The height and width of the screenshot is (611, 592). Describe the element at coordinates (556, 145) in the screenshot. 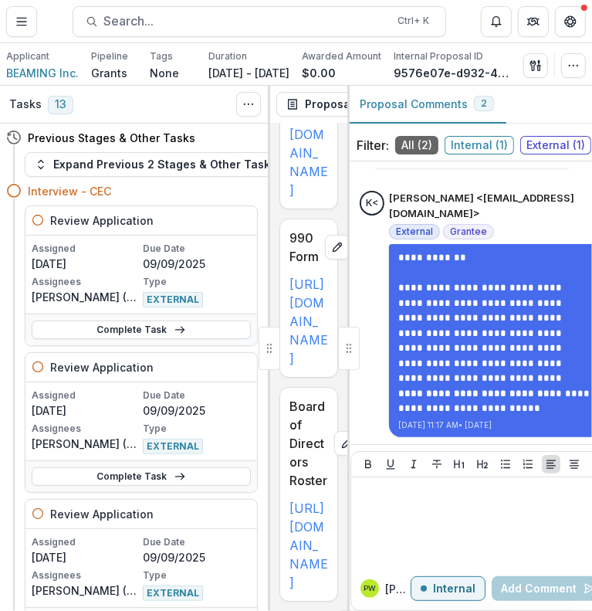

I see `span: External ( 1 )` at that location.